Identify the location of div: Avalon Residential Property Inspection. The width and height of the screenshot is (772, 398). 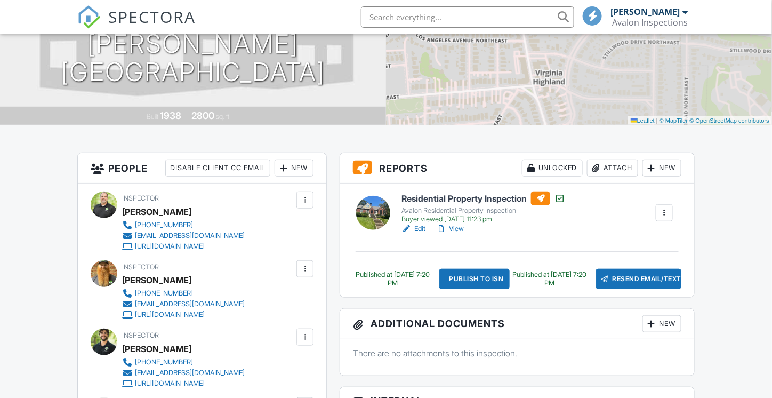
(483, 211).